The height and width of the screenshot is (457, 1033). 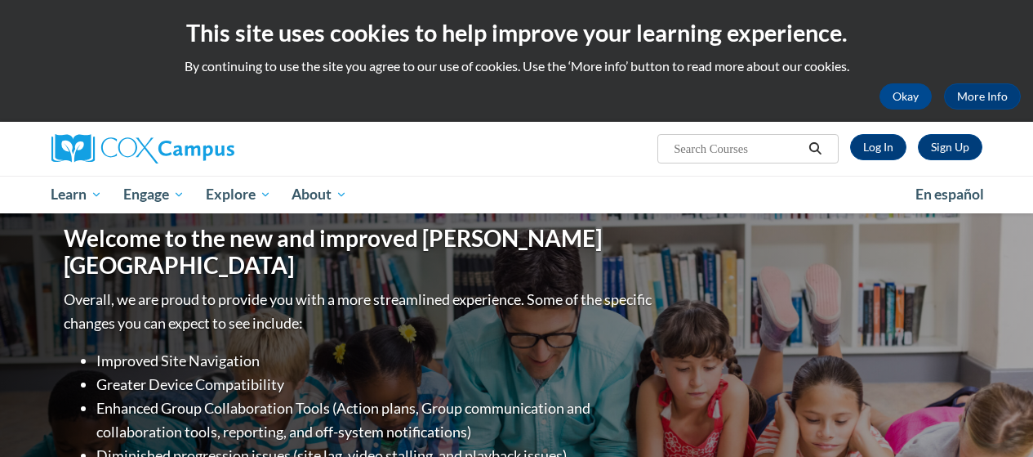 I want to click on p: By continuing to use the site you agree to our use of cookies. Use the ‘More info’ button to read..., so click(x=516, y=66).